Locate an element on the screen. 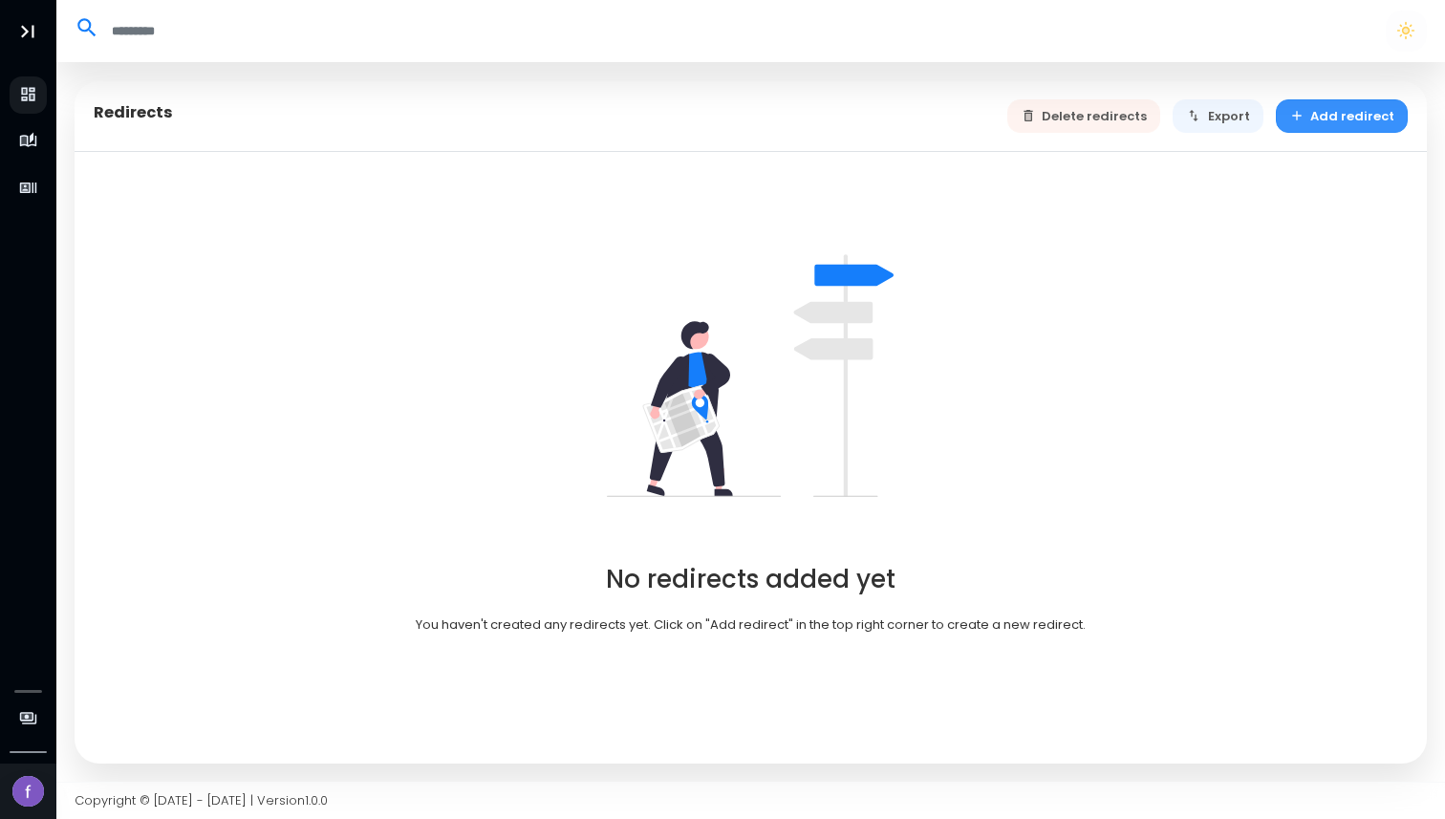 This screenshot has width=1445, height=819. img: Avatar is located at coordinates (28, 791).